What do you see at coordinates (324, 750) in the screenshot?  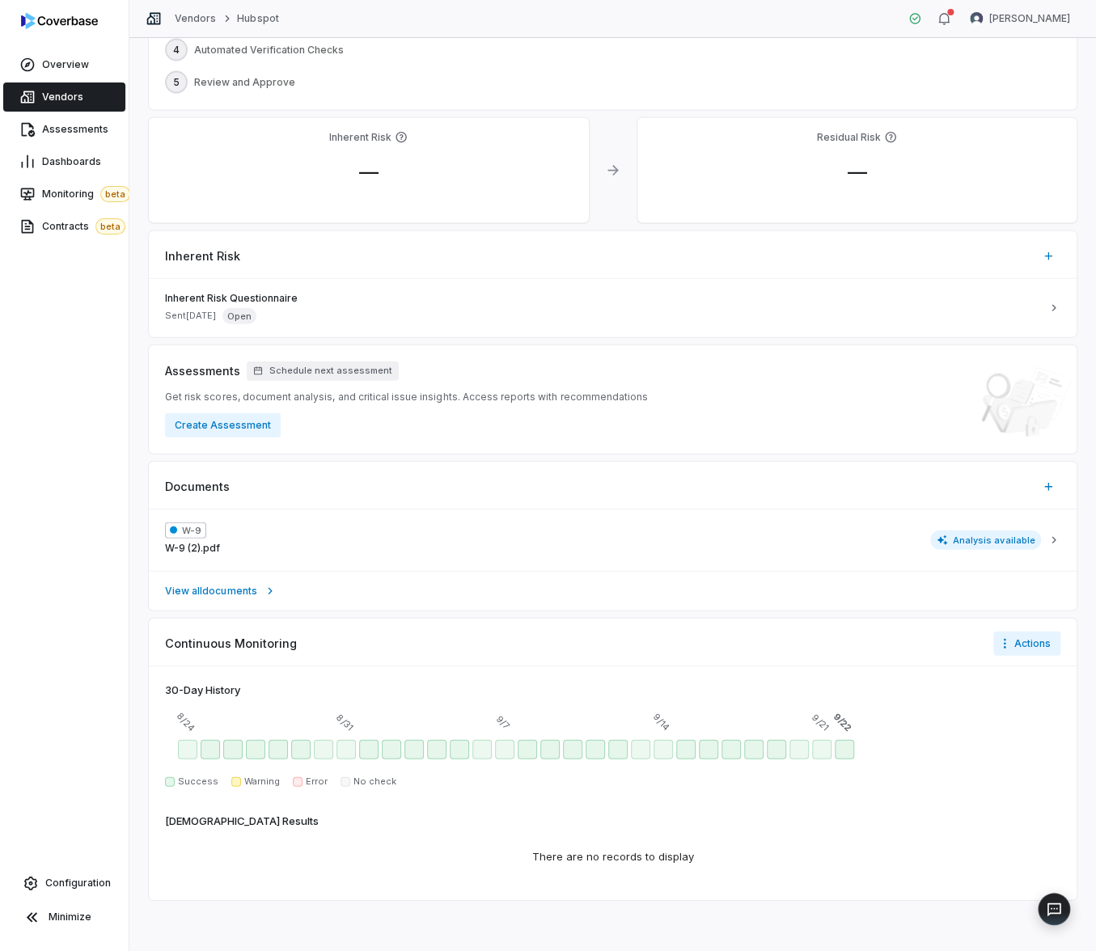 I see `div: Aug 30 - Success` at bounding box center [324, 750].